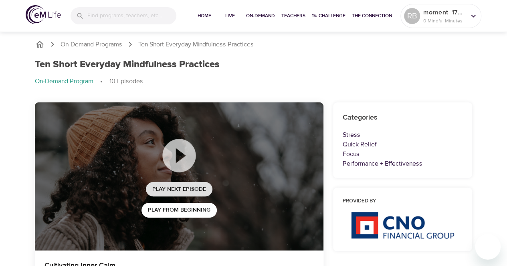 The width and height of the screenshot is (507, 266). I want to click on p: 10 Episodes, so click(126, 81).